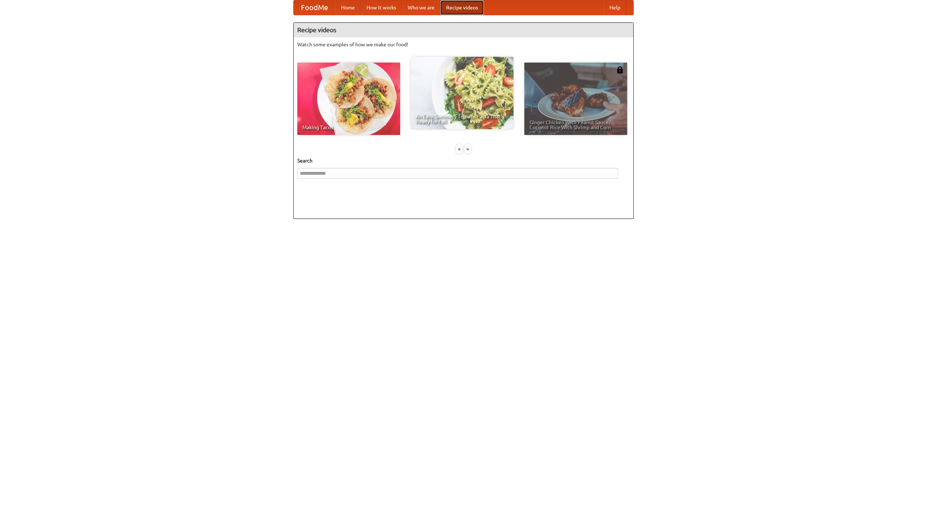 Image resolution: width=927 pixels, height=512 pixels. Describe the element at coordinates (463, 30) in the screenshot. I see `h4: Recipe videos` at that location.